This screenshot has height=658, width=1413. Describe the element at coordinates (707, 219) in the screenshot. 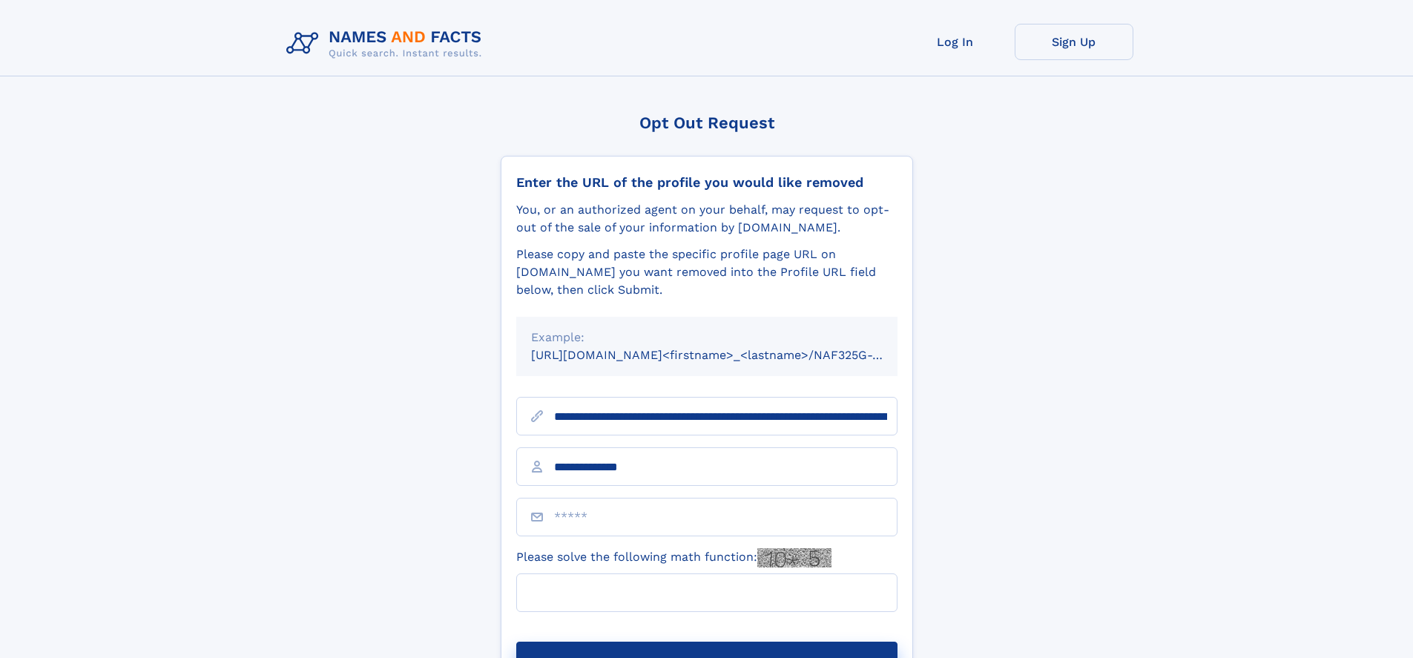

I see `div: You, or an authorized agent on your behalf, may request to opt-out of the sale of your informatio...` at that location.